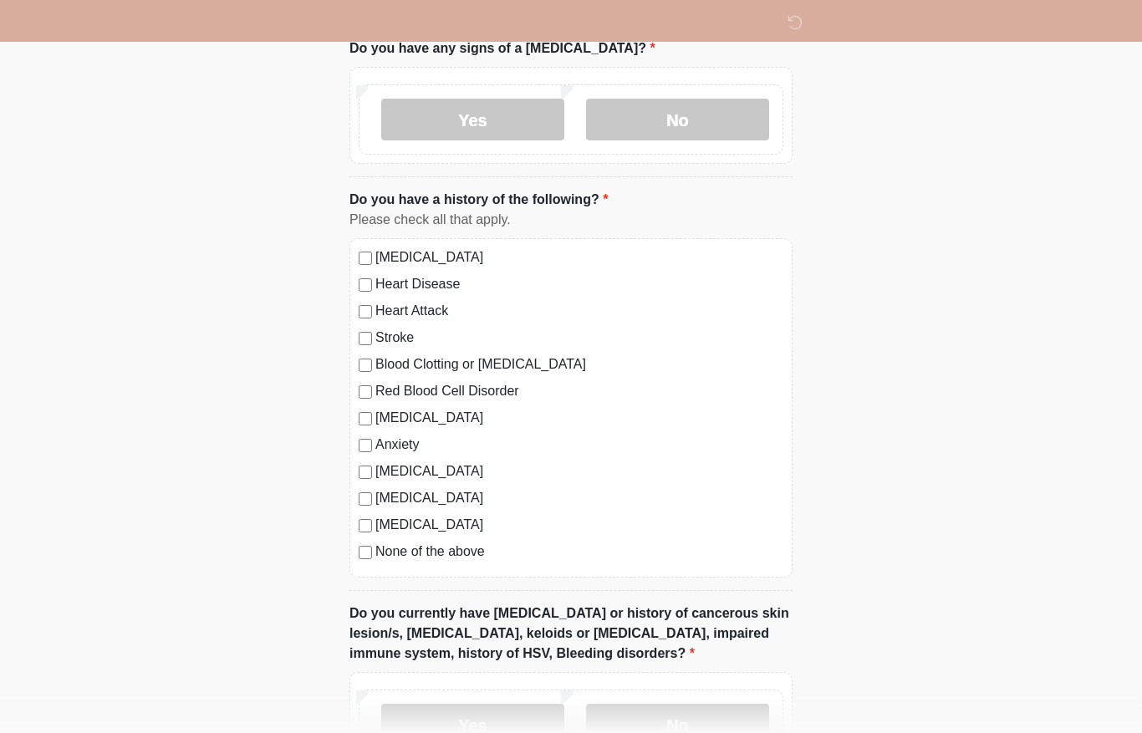 The height and width of the screenshot is (733, 1142). Describe the element at coordinates (478, 201) in the screenshot. I see `label: Do you have a history of the following?` at that location.